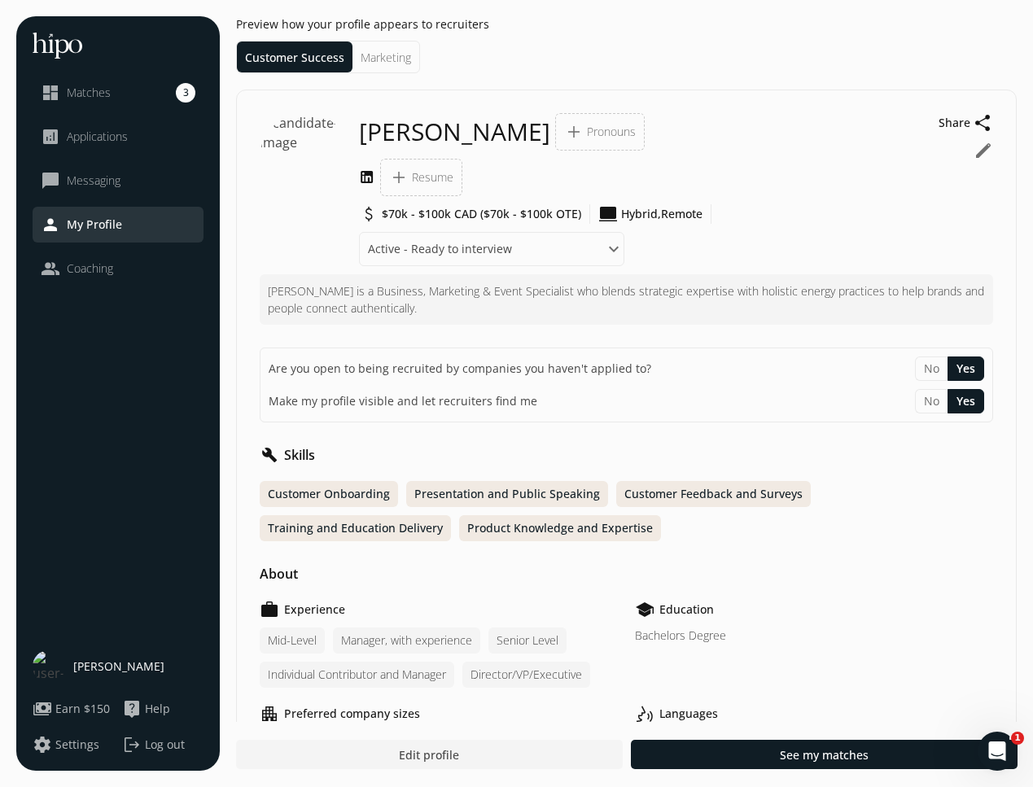 The height and width of the screenshot is (787, 1033). Describe the element at coordinates (94, 181) in the screenshot. I see `span: Messaging` at that location.